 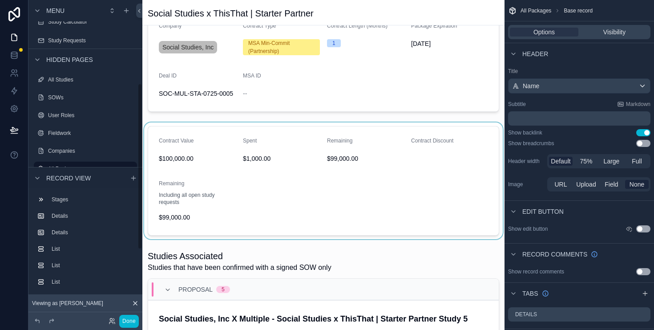 What do you see at coordinates (195, 289) in the screenshot?
I see `span: Proposal` at bounding box center [195, 289].